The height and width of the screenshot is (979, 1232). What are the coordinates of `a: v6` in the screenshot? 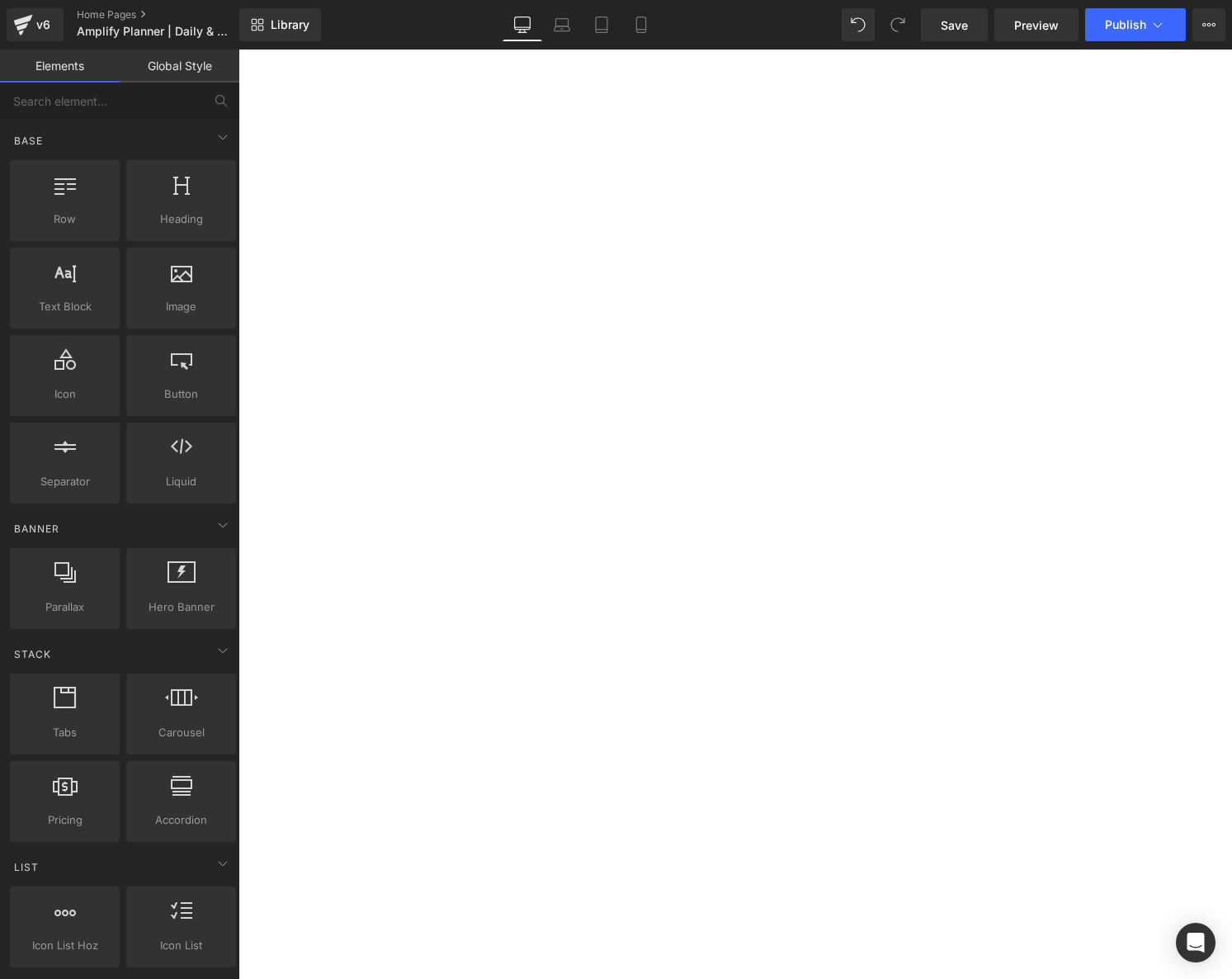 It's located at (35, 25).